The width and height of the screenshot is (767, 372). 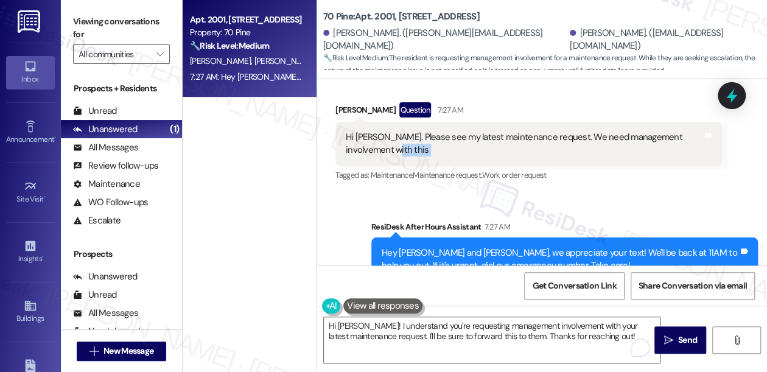 I want to click on a: Buildings, so click(x=30, y=312).